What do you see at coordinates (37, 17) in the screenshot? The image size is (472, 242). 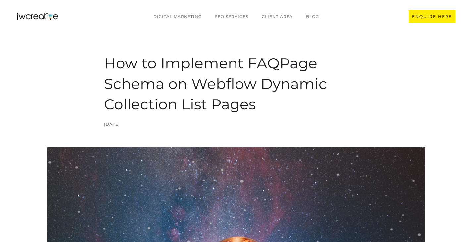 I see `a: home` at bounding box center [37, 17].